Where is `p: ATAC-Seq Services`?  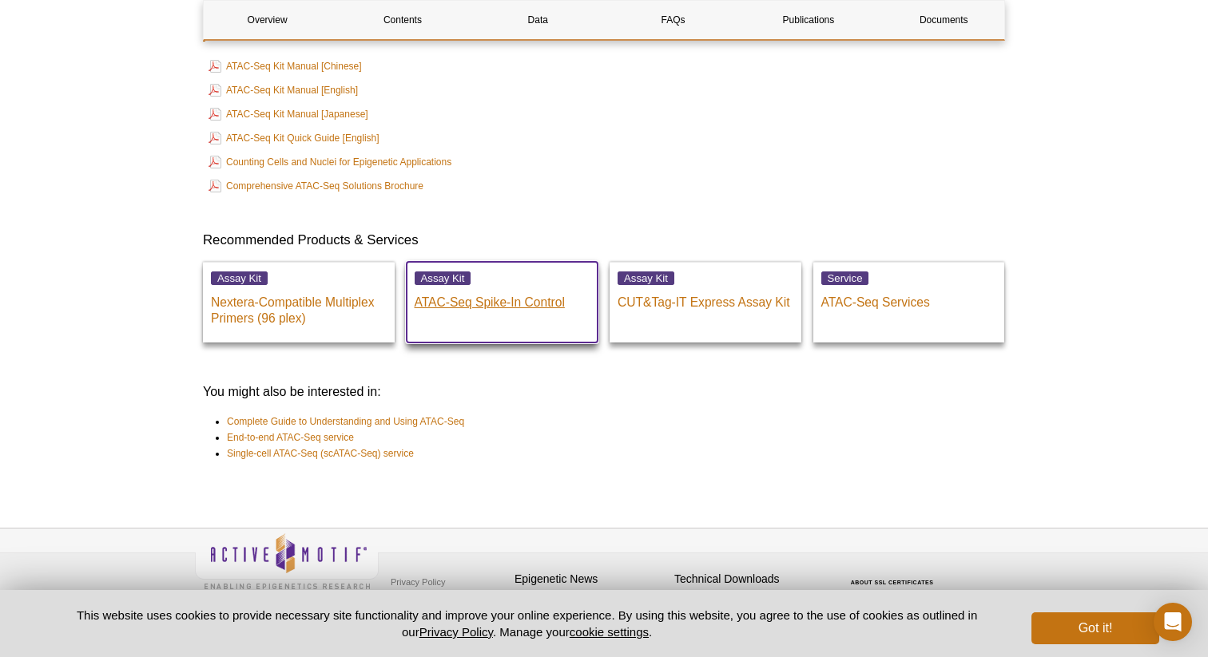
p: ATAC-Seq Services is located at coordinates (909, 299).